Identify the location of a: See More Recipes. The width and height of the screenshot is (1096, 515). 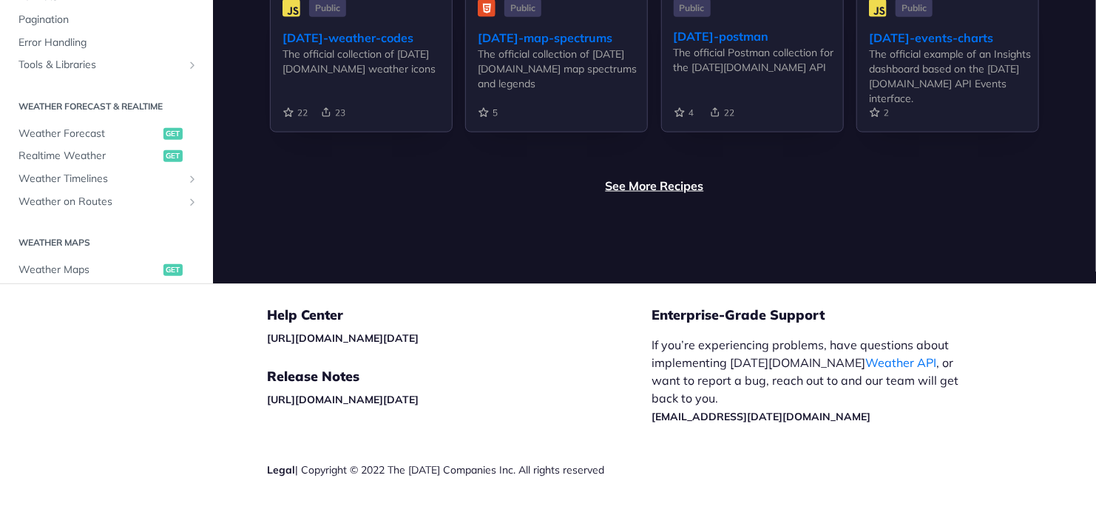
(654, 186).